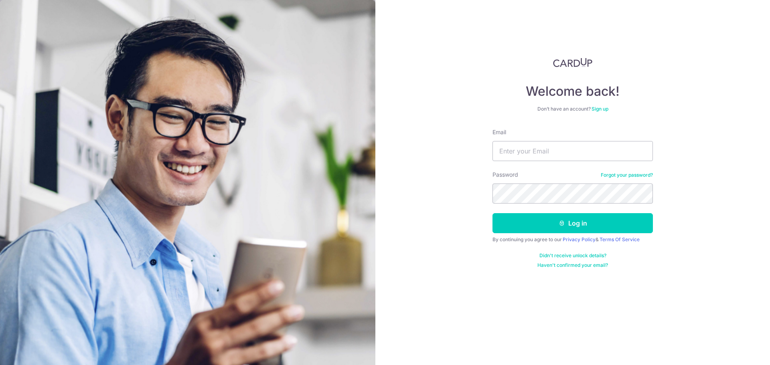  What do you see at coordinates (572, 256) in the screenshot?
I see `a: Didn't receive unlock details?` at bounding box center [572, 256].